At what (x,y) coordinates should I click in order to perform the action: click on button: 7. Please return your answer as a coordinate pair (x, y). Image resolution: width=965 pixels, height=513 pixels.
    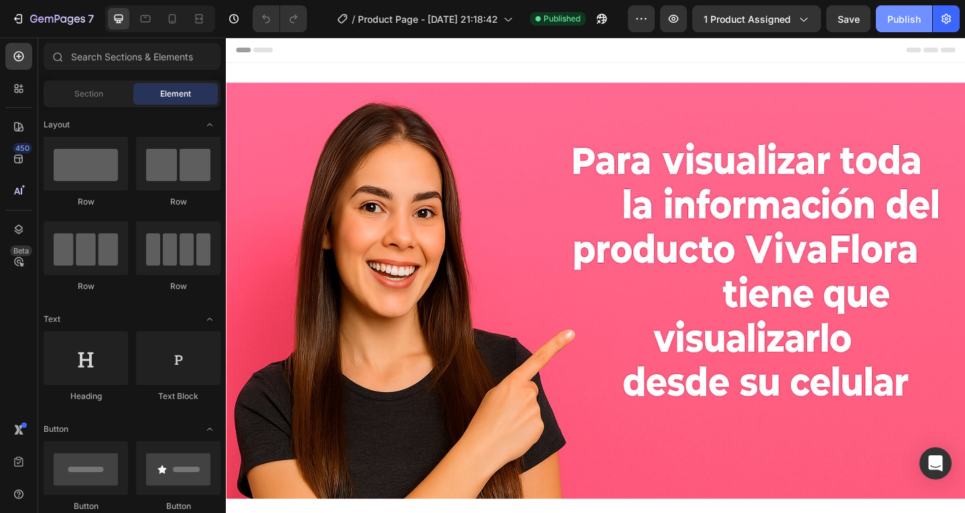
    Looking at the image, I should click on (52, 19).